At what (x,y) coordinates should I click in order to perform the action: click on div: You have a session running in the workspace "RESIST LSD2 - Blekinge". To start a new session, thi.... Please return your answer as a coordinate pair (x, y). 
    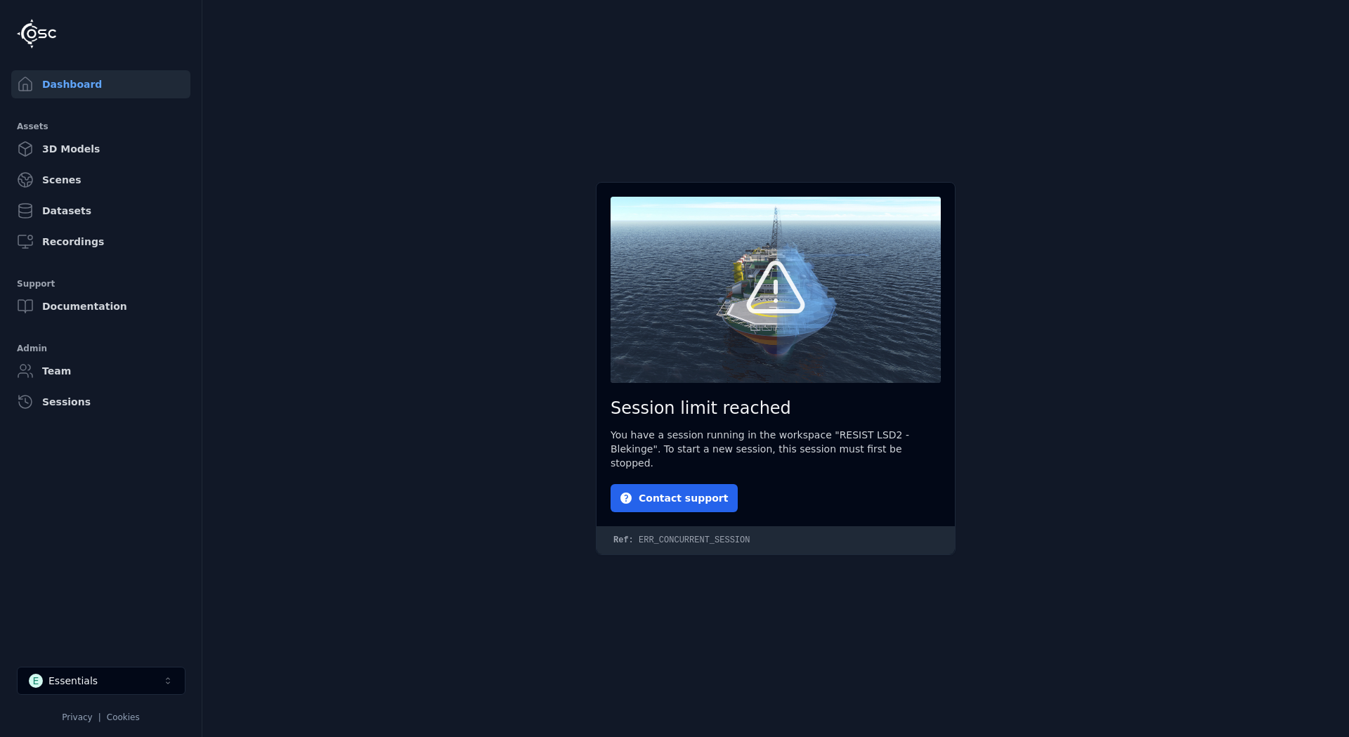
    Looking at the image, I should click on (776, 449).